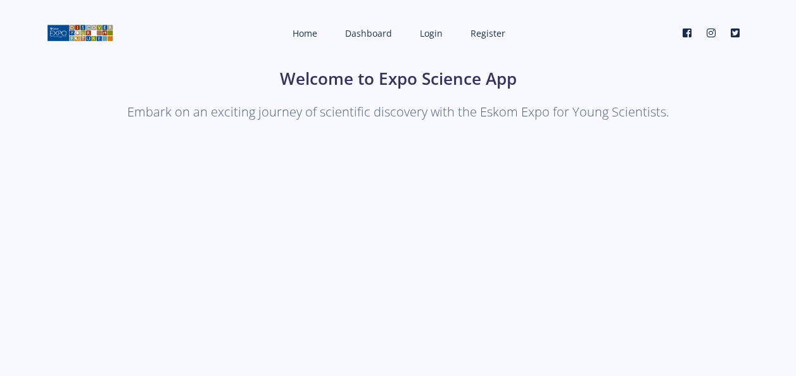  I want to click on span: Dashboard, so click(369, 33).